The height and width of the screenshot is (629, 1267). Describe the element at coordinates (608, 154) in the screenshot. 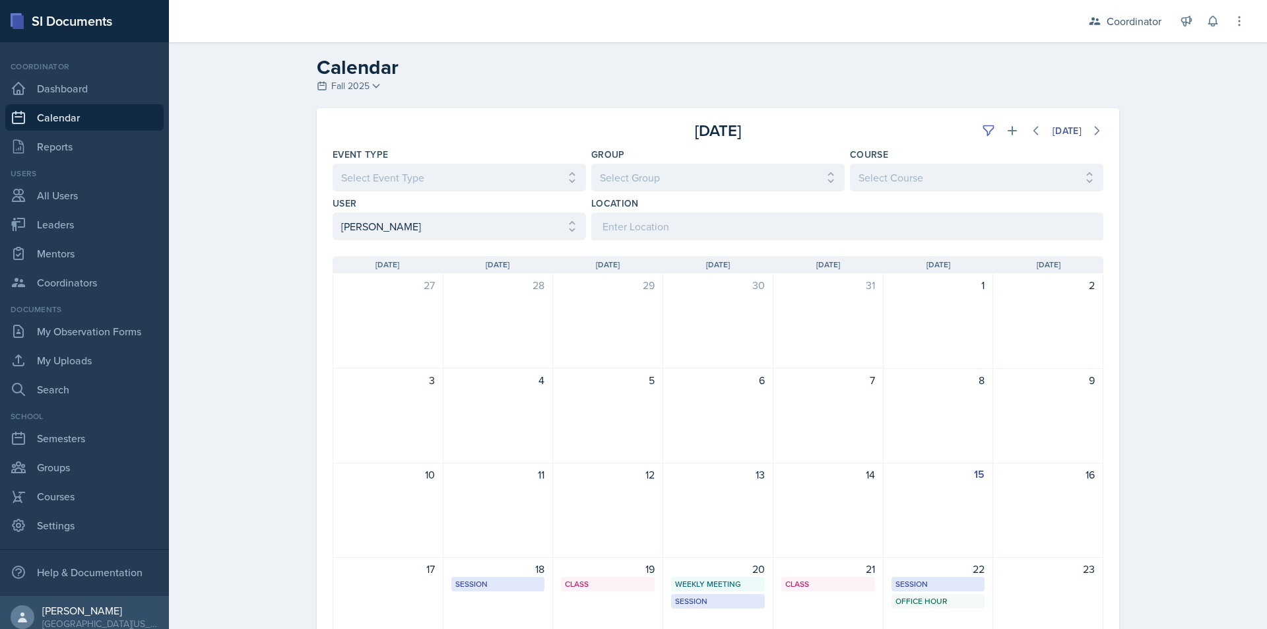

I see `label: Group` at that location.